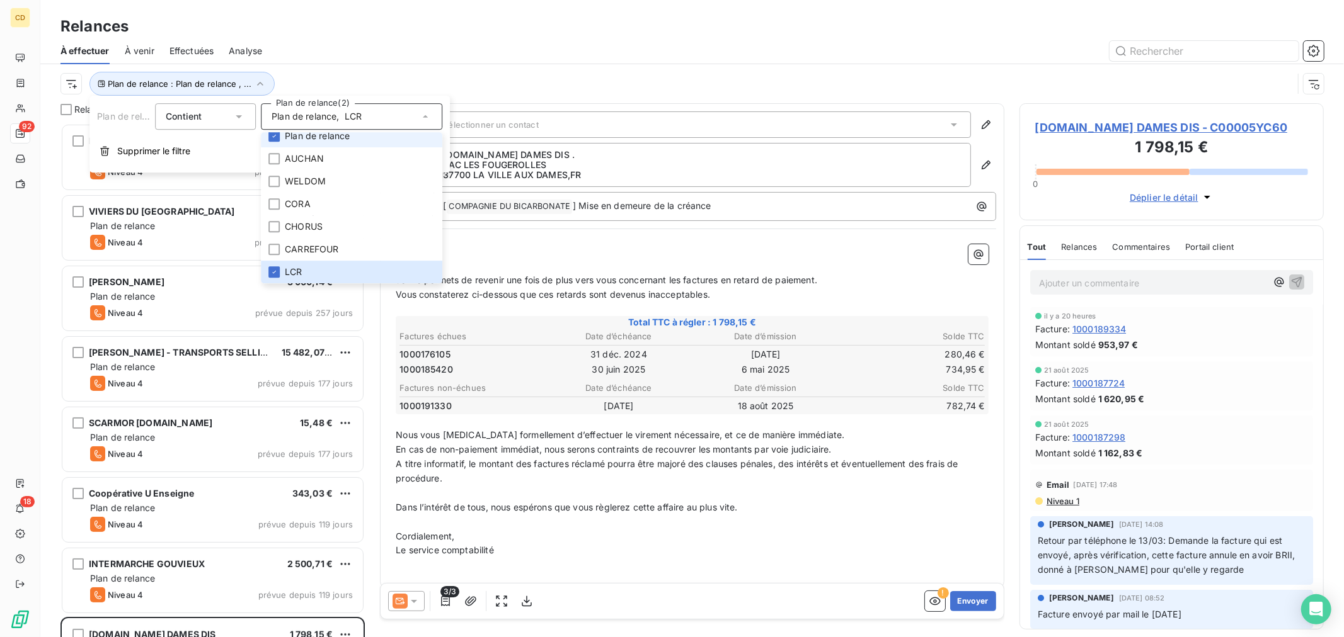 The image size is (1344, 637). Describe the element at coordinates (1120, 453) in the screenshot. I see `span: 1 162,83 €` at that location.